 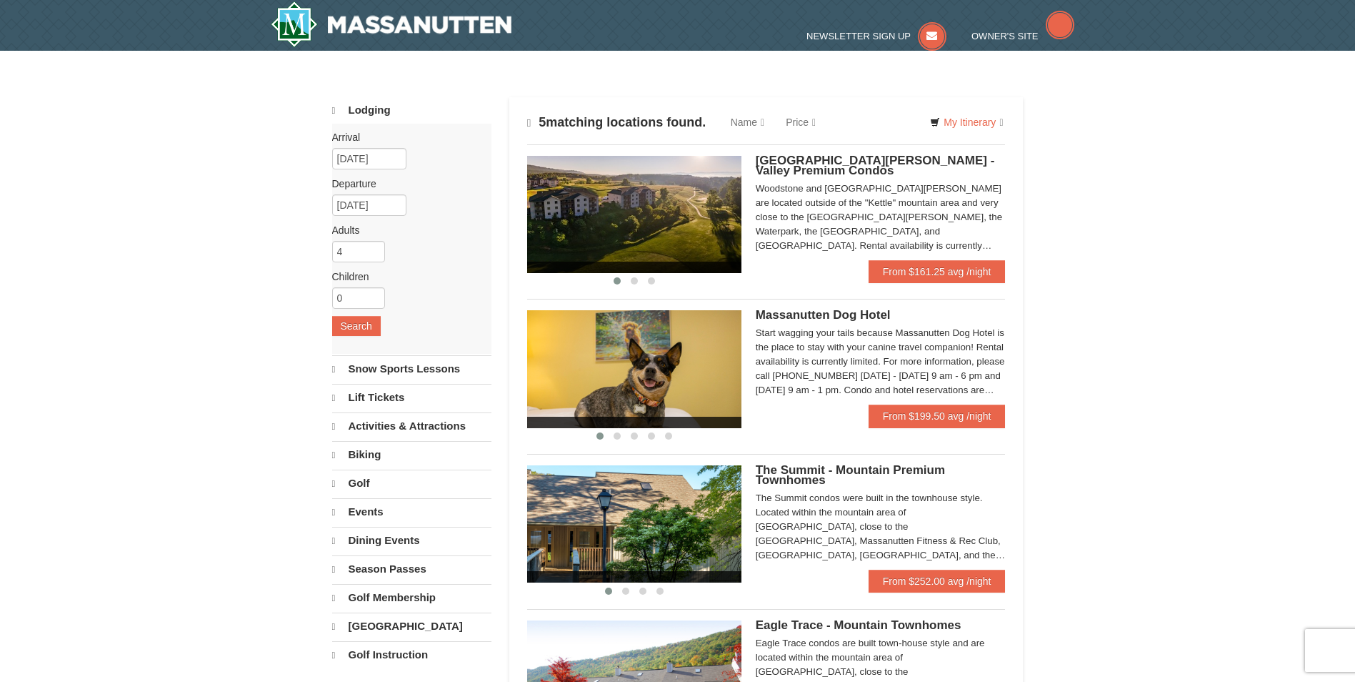 What do you see at coordinates (391, 24) in the screenshot?
I see `img: Massanutten Resort Logo` at bounding box center [391, 24].